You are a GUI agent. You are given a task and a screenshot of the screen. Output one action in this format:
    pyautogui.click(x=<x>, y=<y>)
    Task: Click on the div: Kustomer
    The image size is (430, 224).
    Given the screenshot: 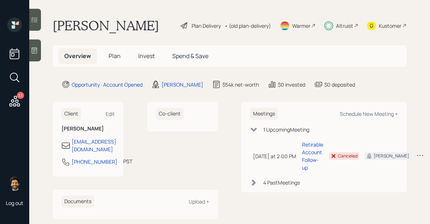 What is the action you would take?
    pyautogui.click(x=390, y=26)
    